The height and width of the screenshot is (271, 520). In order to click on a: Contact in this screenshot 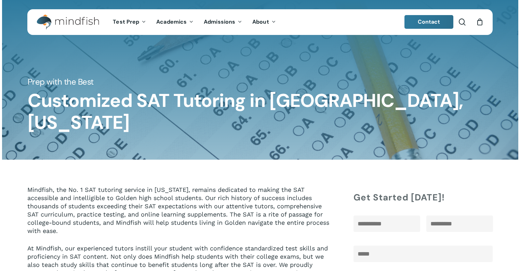, I will do `click(429, 22)`.